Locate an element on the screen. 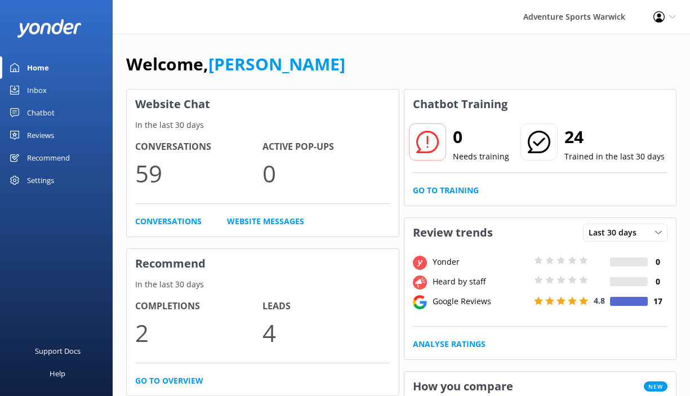  div: Help is located at coordinates (57, 373).